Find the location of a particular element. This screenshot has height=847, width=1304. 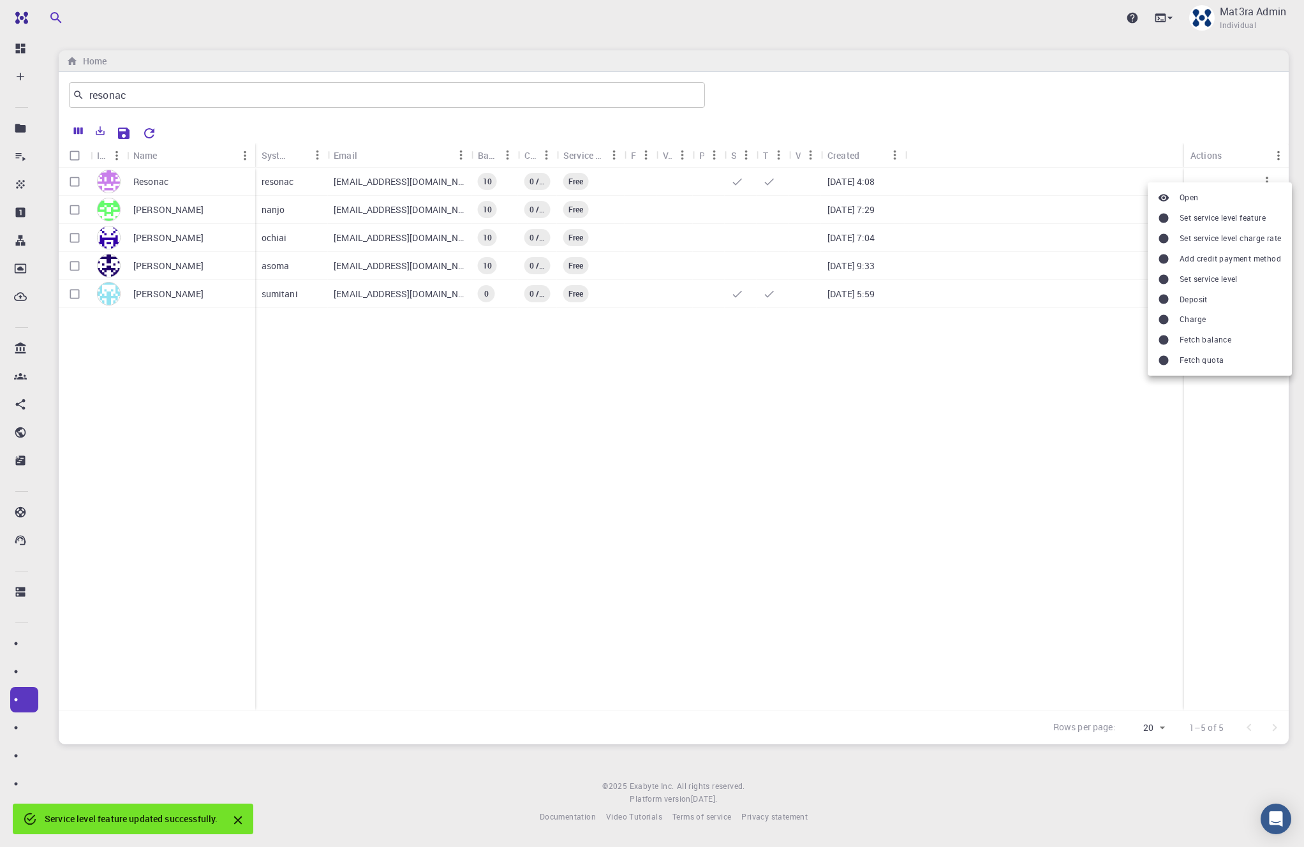

span: Add credit payment method is located at coordinates (1230, 259).